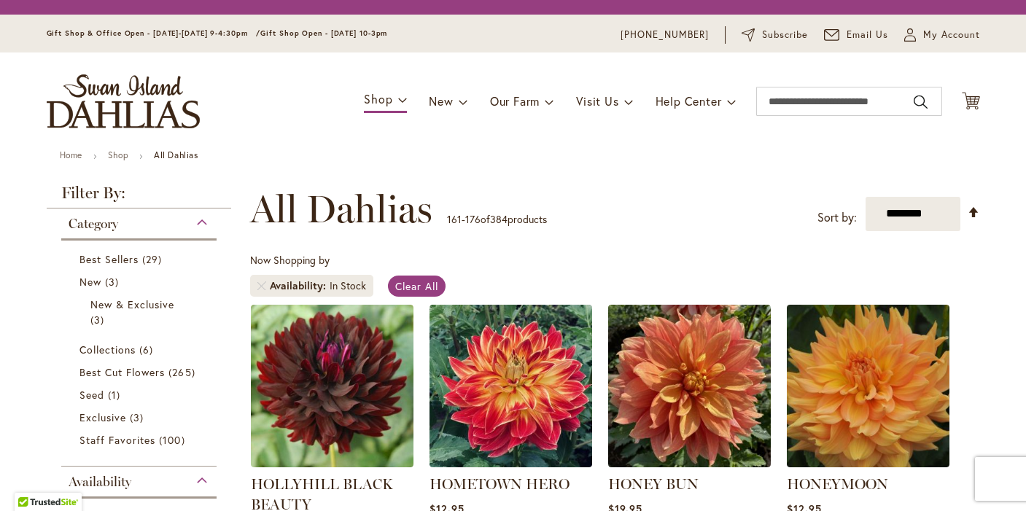  I want to click on button: My Account, so click(942, 35).